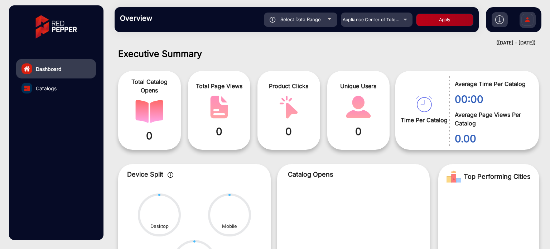 The image size is (550, 249). Describe the element at coordinates (492, 119) in the screenshot. I see `span: Average Page Views Per Catalog` at that location.